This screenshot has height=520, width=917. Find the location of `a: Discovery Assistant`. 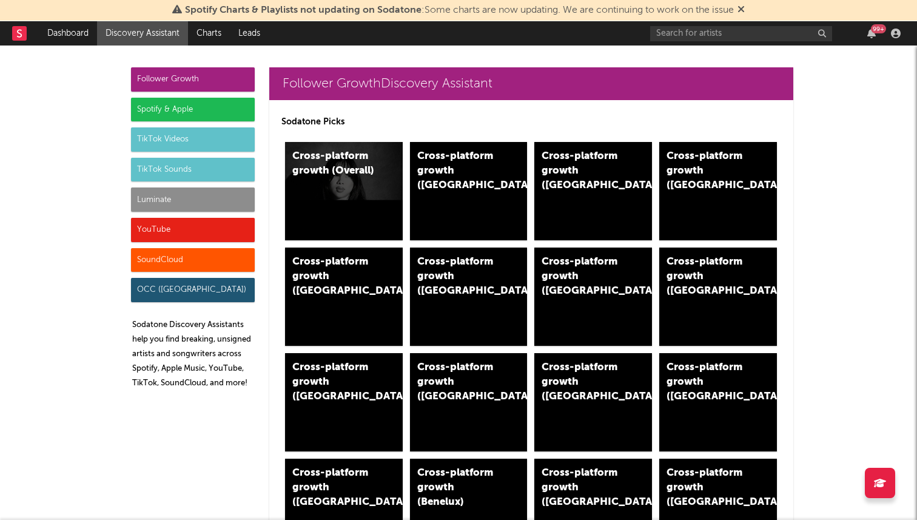

a: Discovery Assistant is located at coordinates (143, 33).